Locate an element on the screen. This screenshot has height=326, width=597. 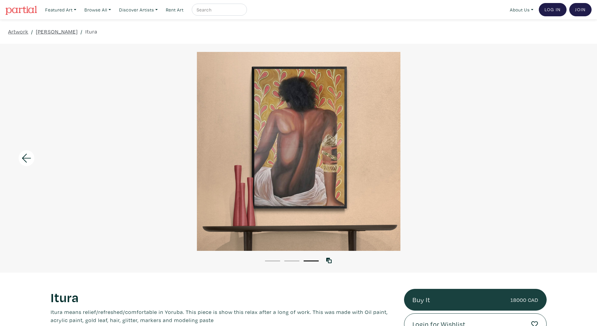
a: Itura is located at coordinates (91, 31).